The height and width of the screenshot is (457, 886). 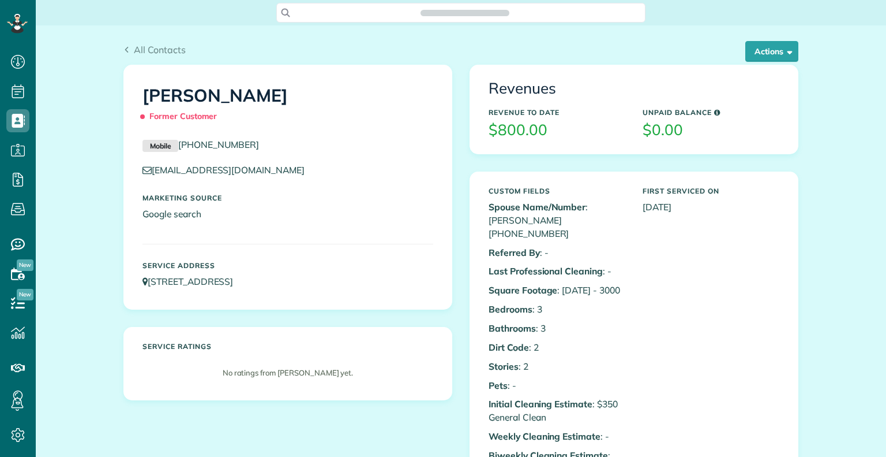 I want to click on a: All Contacts, so click(x=155, y=50).